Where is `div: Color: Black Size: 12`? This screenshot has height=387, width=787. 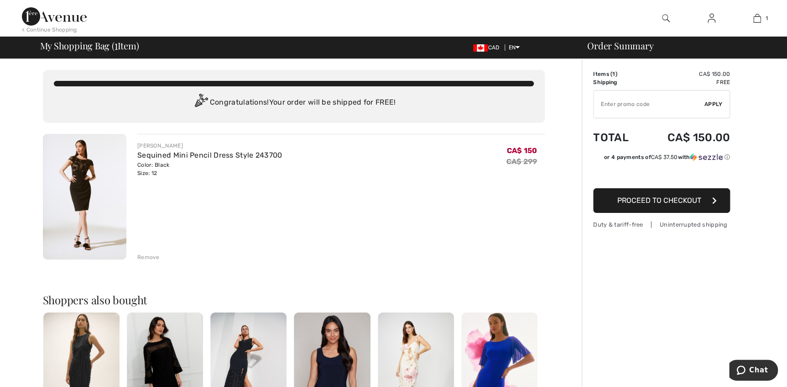 div: Color: Black Size: 12 is located at coordinates (210, 169).